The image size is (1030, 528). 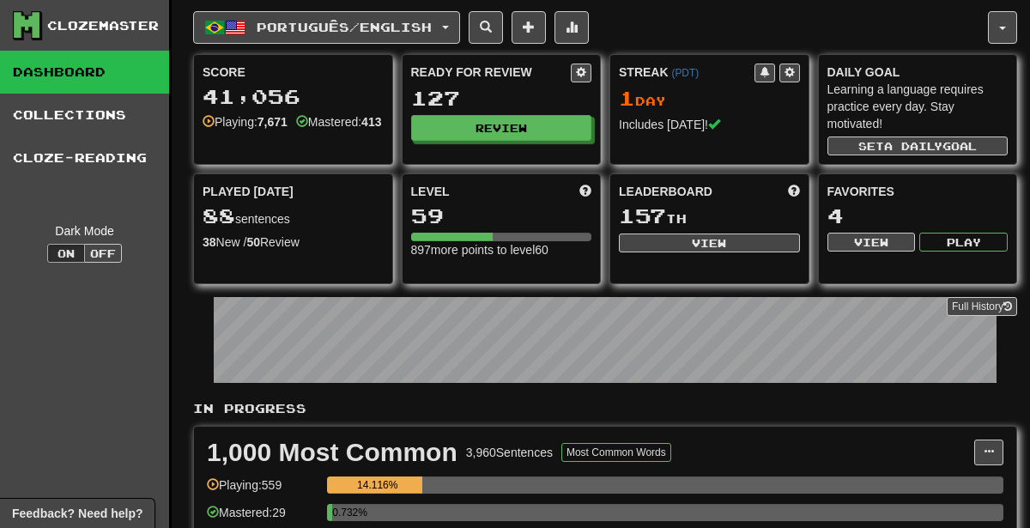 What do you see at coordinates (501, 128) in the screenshot?
I see `button: Review` at bounding box center [501, 128].